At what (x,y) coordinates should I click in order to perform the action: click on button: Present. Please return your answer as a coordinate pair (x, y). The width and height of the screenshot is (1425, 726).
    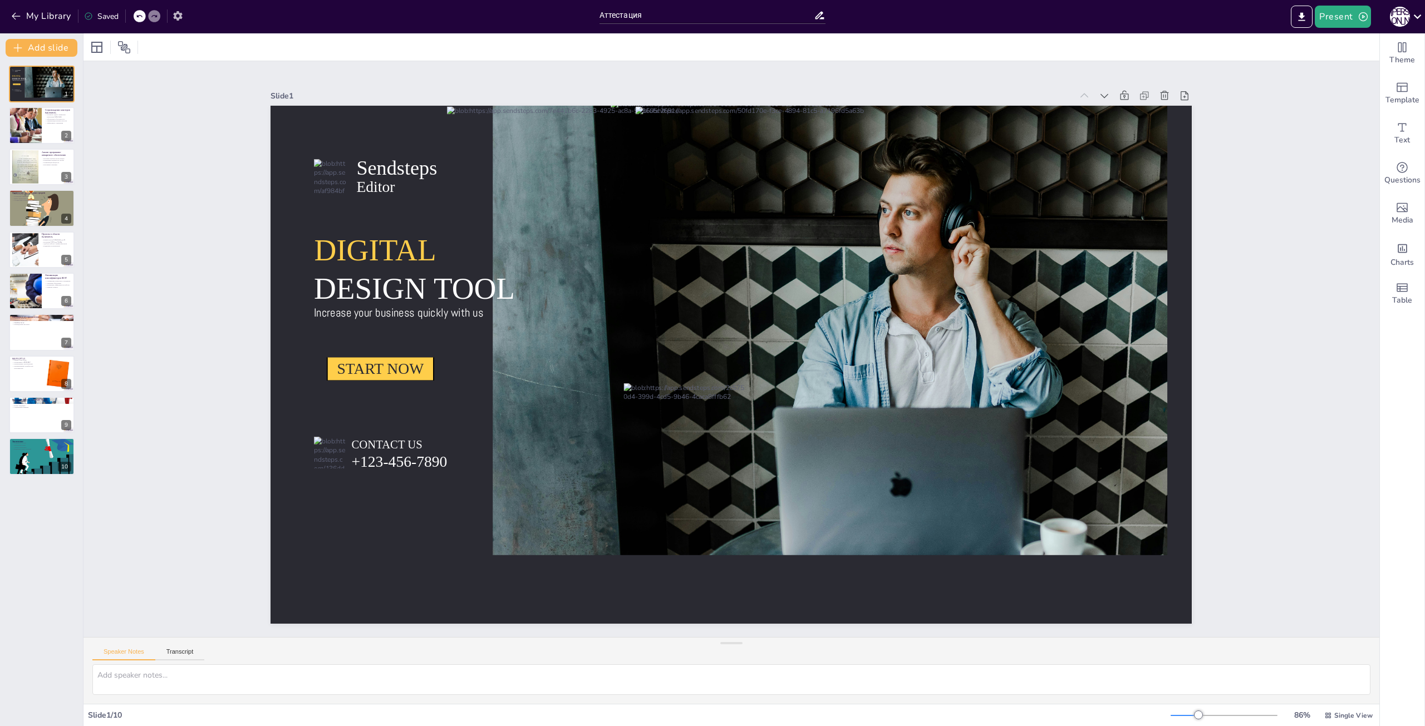
    Looking at the image, I should click on (1342, 17).